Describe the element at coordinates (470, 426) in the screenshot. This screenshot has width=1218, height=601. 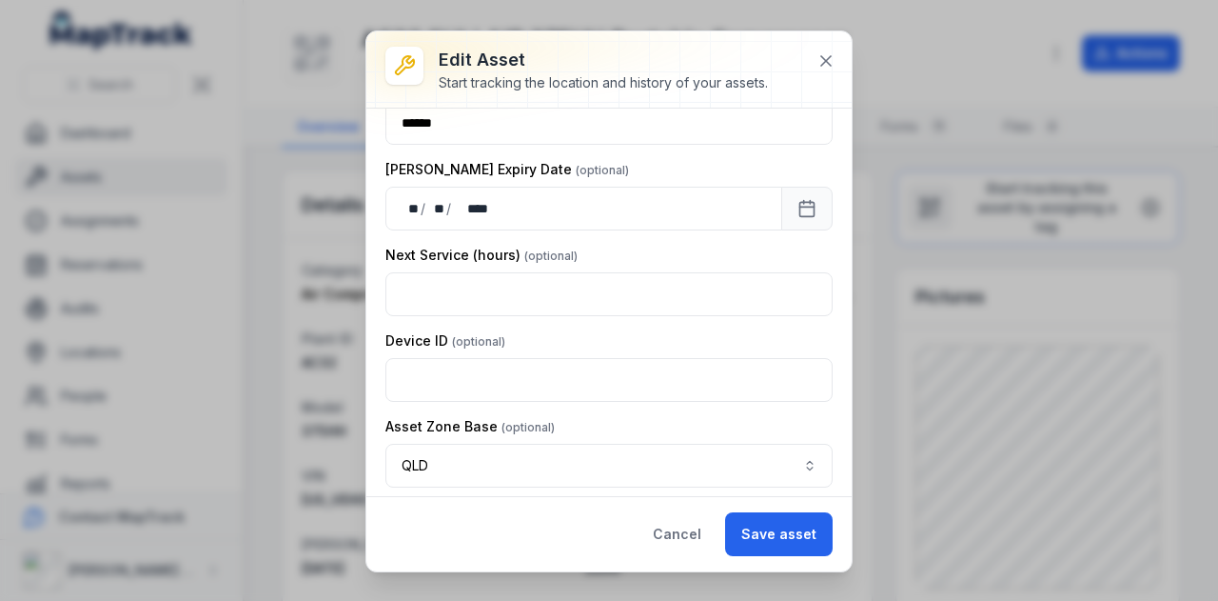
I see `label: Asset Zone Base` at that location.